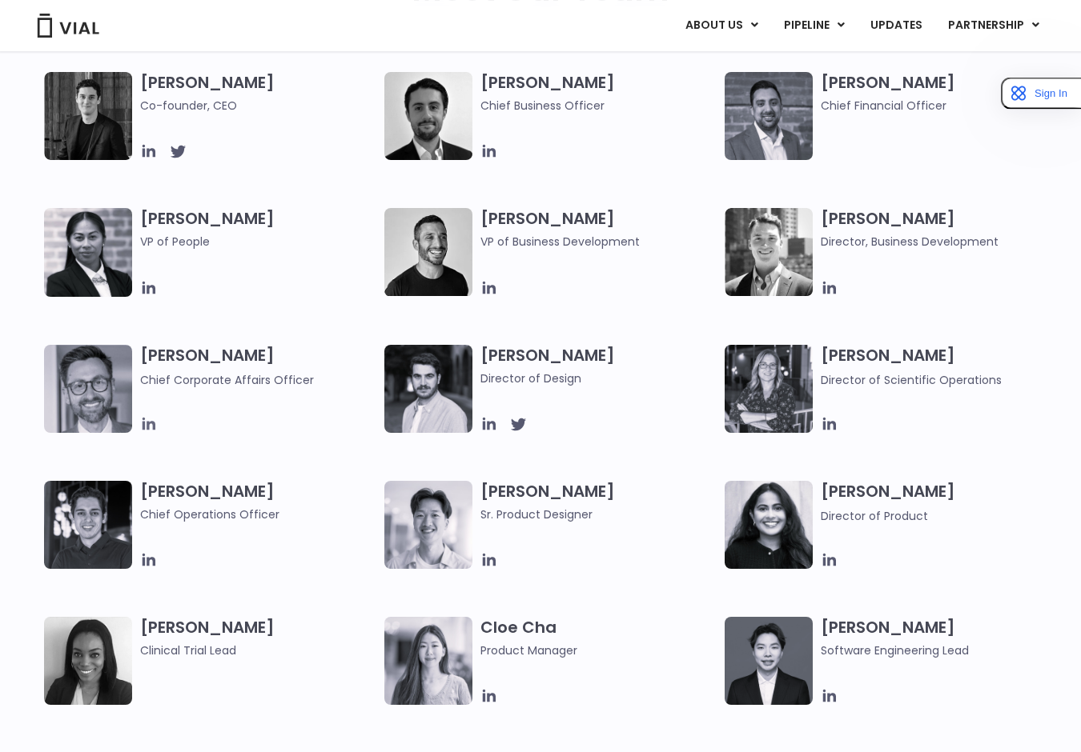 Image resolution: width=1081 pixels, height=752 pixels. What do you see at coordinates (721, 26) in the screenshot?
I see `a: ABOUT USMenu Toggle` at bounding box center [721, 26].